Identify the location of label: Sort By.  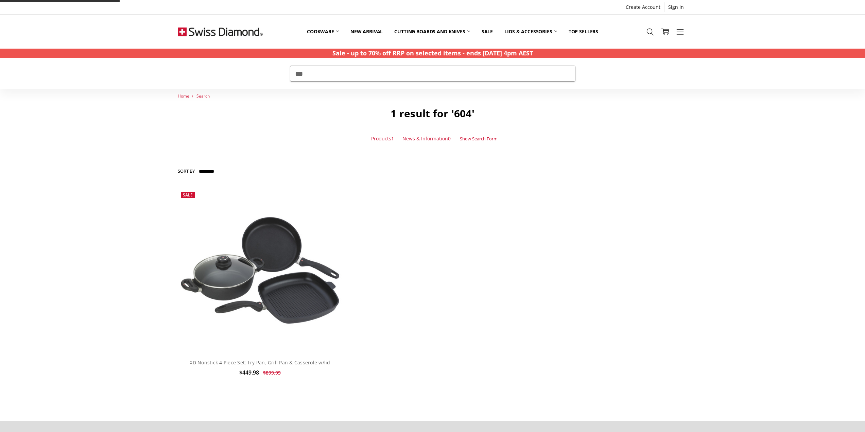
(186, 171).